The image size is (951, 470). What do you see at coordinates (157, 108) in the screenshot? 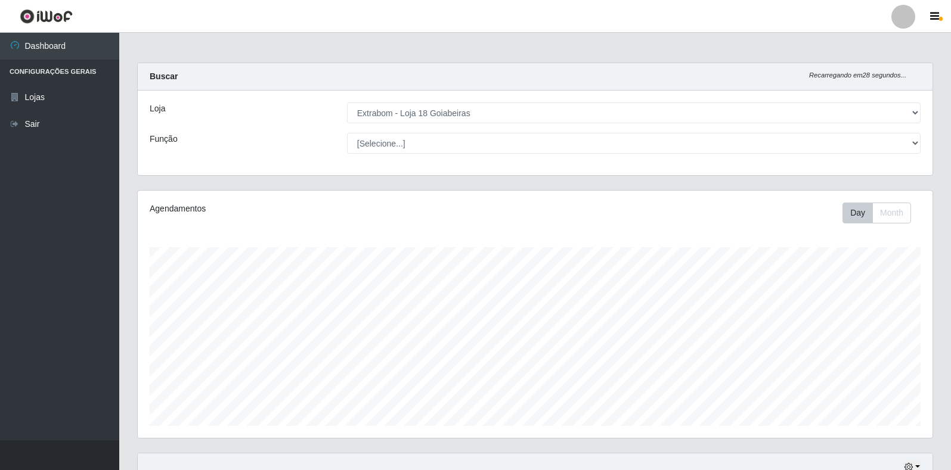
I see `label: Loja` at bounding box center [157, 108].